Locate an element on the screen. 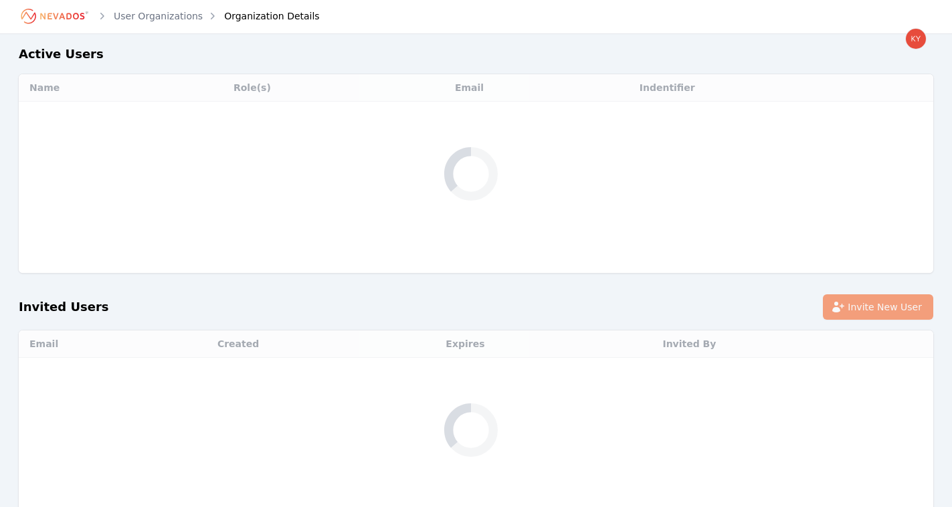  h2: Active Users is located at coordinates (476, 60).